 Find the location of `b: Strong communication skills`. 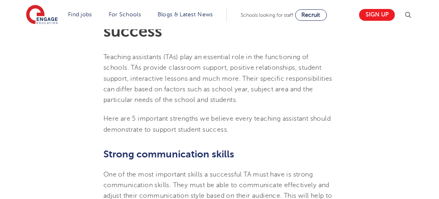

b: Strong communication skills is located at coordinates (168, 154).